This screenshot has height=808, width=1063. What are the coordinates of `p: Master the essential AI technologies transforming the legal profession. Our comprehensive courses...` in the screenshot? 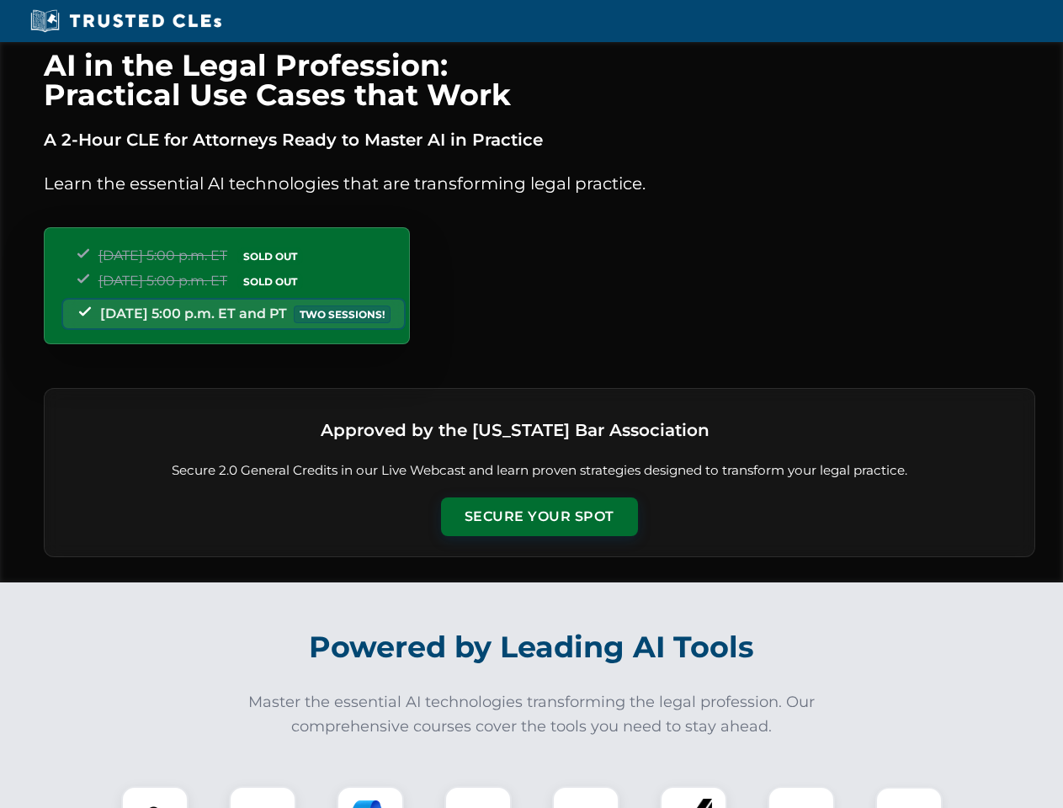 It's located at (532, 714).